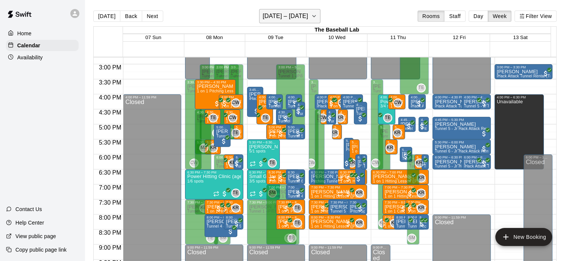 The image size is (572, 261). Describe the element at coordinates (337, 132) in the screenshot. I see `div: 5:00 PM – 5:30 PM: Carter Keihm` at that location.